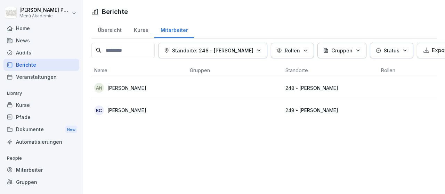 Image resolution: width=445 pixels, height=194 pixels. What do you see at coordinates (110, 29) in the screenshot?
I see `a: Übersicht` at bounding box center [110, 29].